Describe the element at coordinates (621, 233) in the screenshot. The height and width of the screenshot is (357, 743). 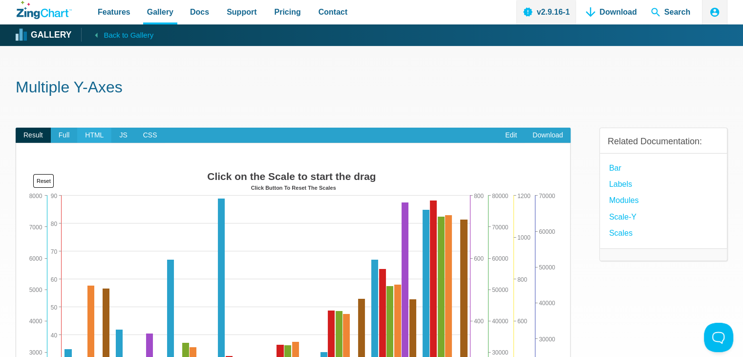
I see `a: Scales` at that location.